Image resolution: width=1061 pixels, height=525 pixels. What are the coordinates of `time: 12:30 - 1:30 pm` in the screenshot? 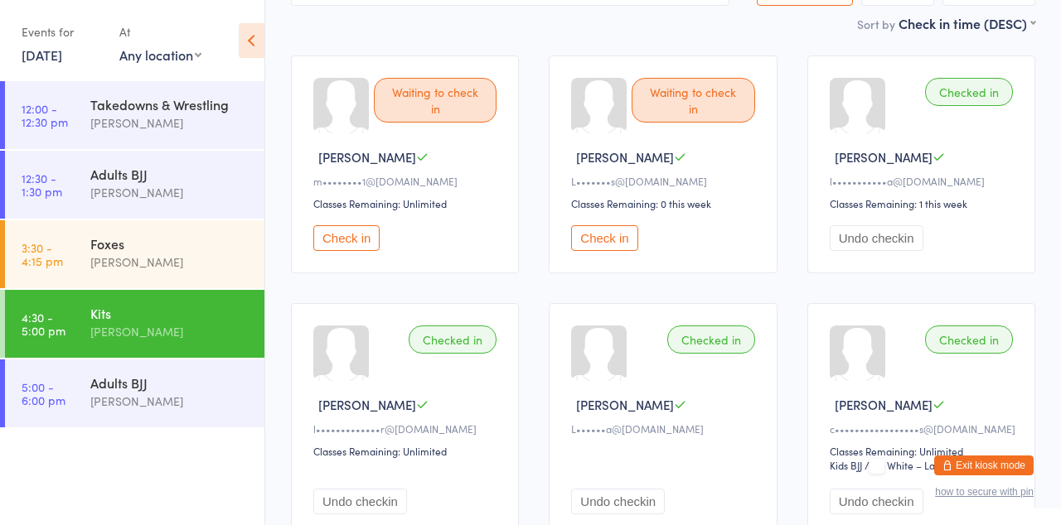 It's located at (41, 185).